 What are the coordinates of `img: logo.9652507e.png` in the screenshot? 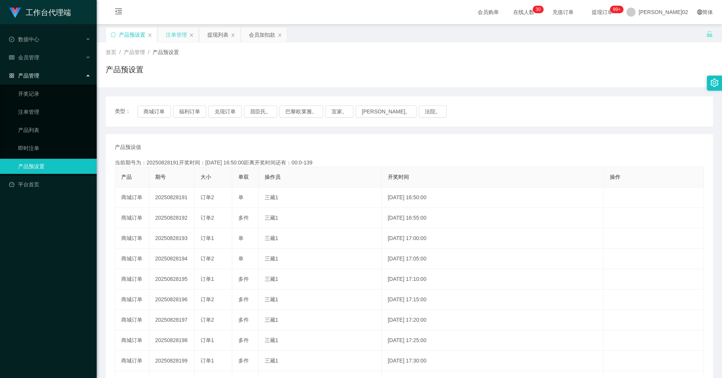 It's located at (15, 13).